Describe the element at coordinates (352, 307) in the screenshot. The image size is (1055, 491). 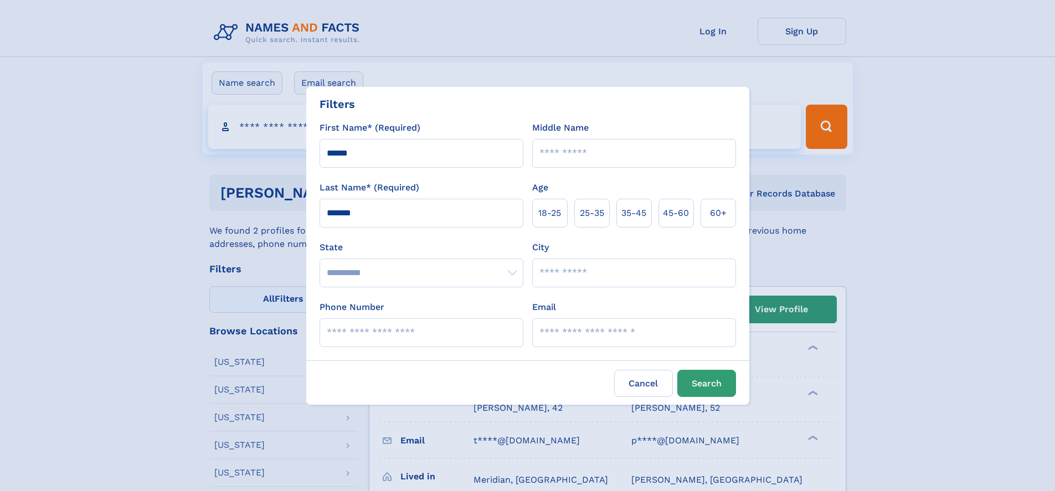
I see `label: Phone Number` at that location.